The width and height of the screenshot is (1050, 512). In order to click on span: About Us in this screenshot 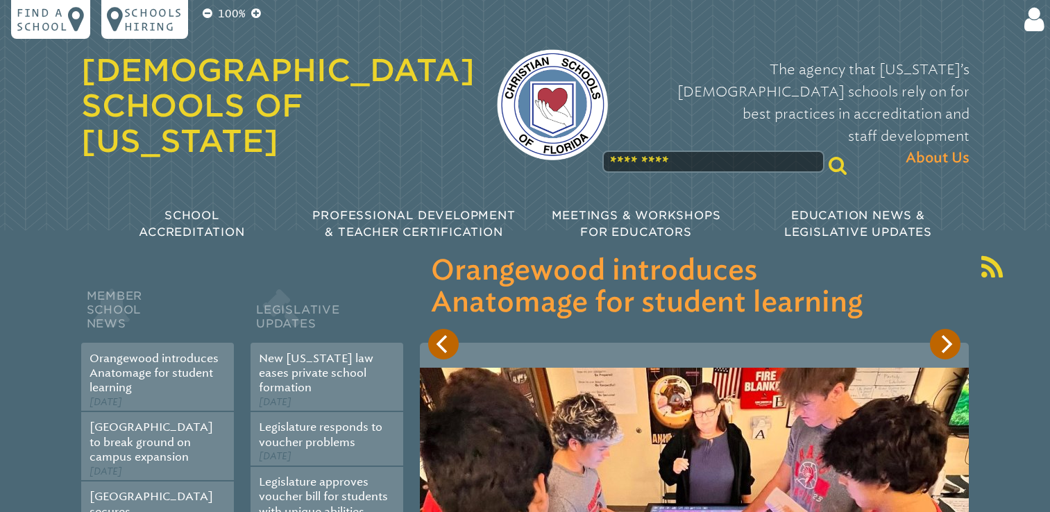, I will do `click(938, 158)`.